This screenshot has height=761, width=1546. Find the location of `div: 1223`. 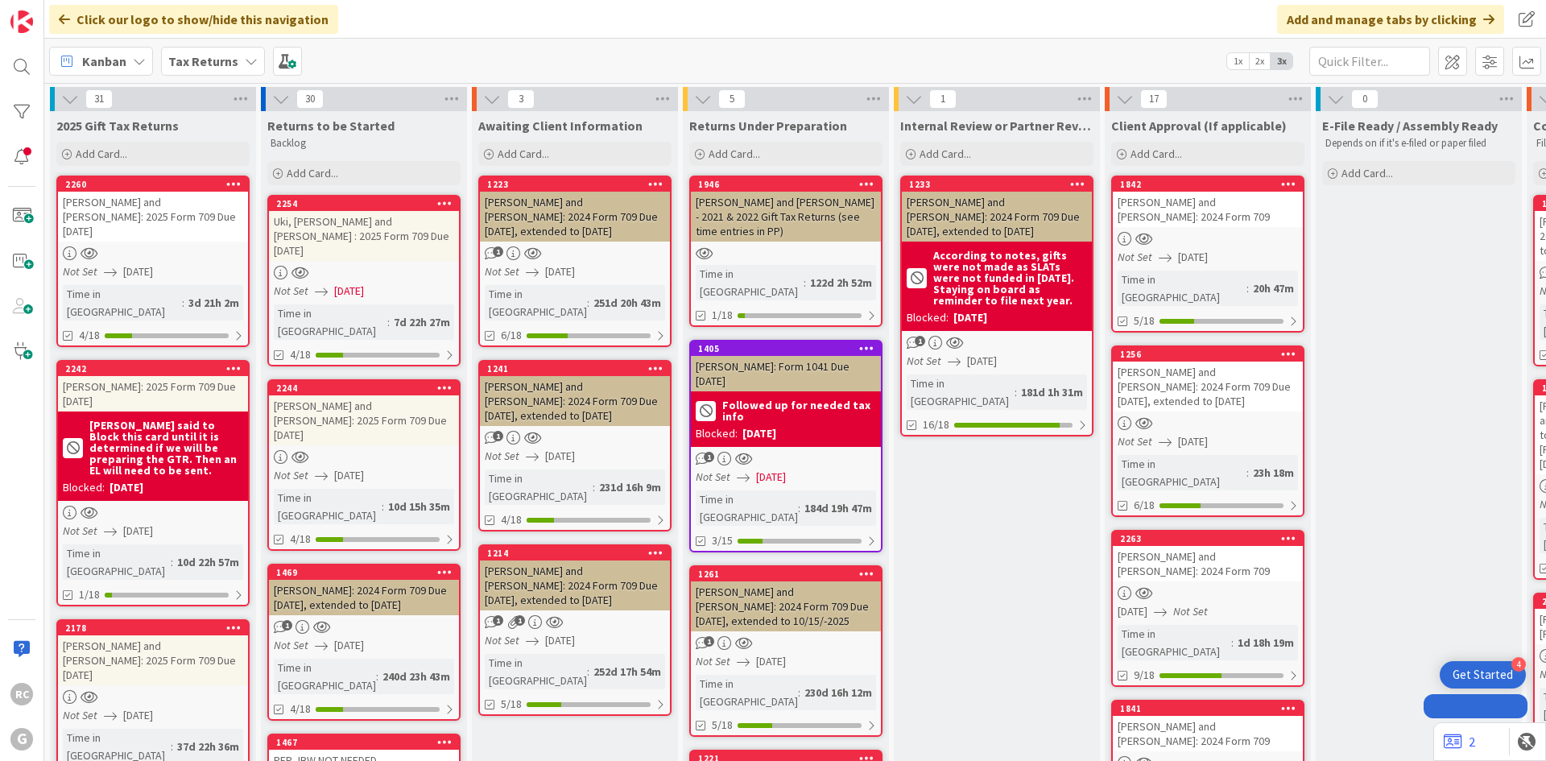

div: 1223 is located at coordinates (575, 184).